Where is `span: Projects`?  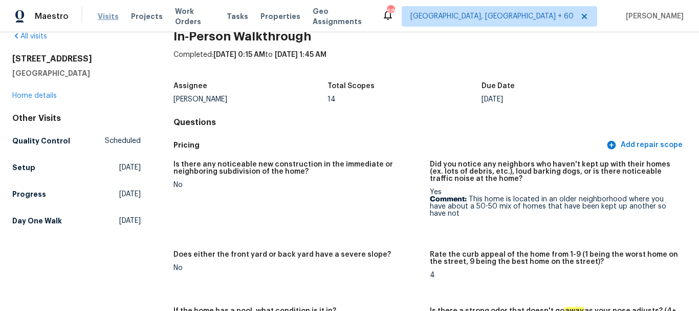 span: Projects is located at coordinates (147, 16).